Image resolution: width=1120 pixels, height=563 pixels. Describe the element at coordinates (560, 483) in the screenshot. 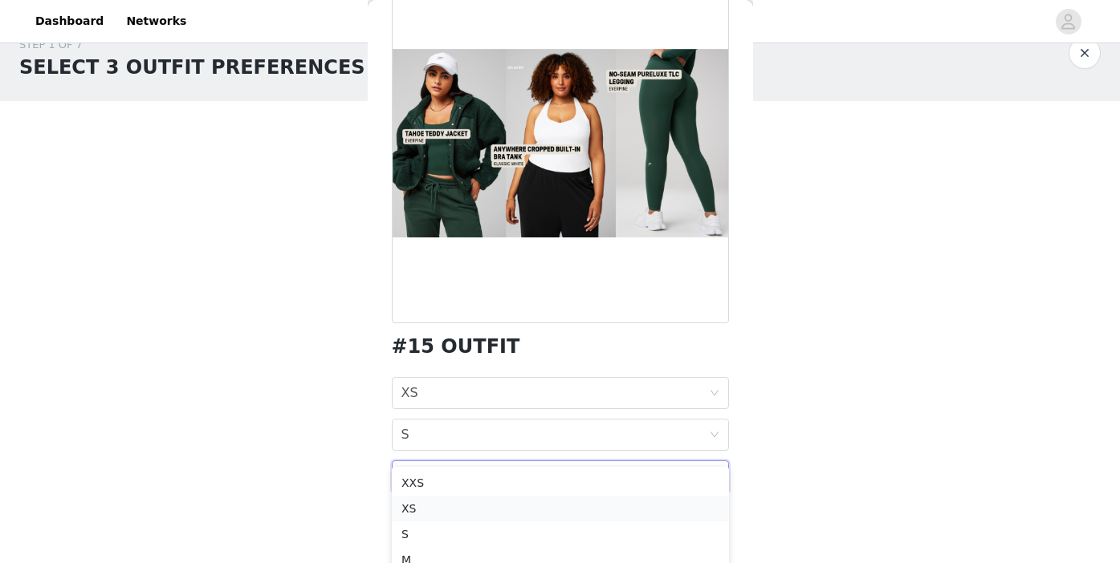

I see `div: XXS` at that location.